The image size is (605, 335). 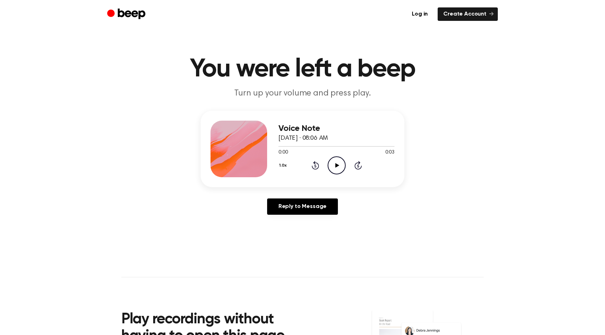 I want to click on a: Beep, so click(x=127, y=14).